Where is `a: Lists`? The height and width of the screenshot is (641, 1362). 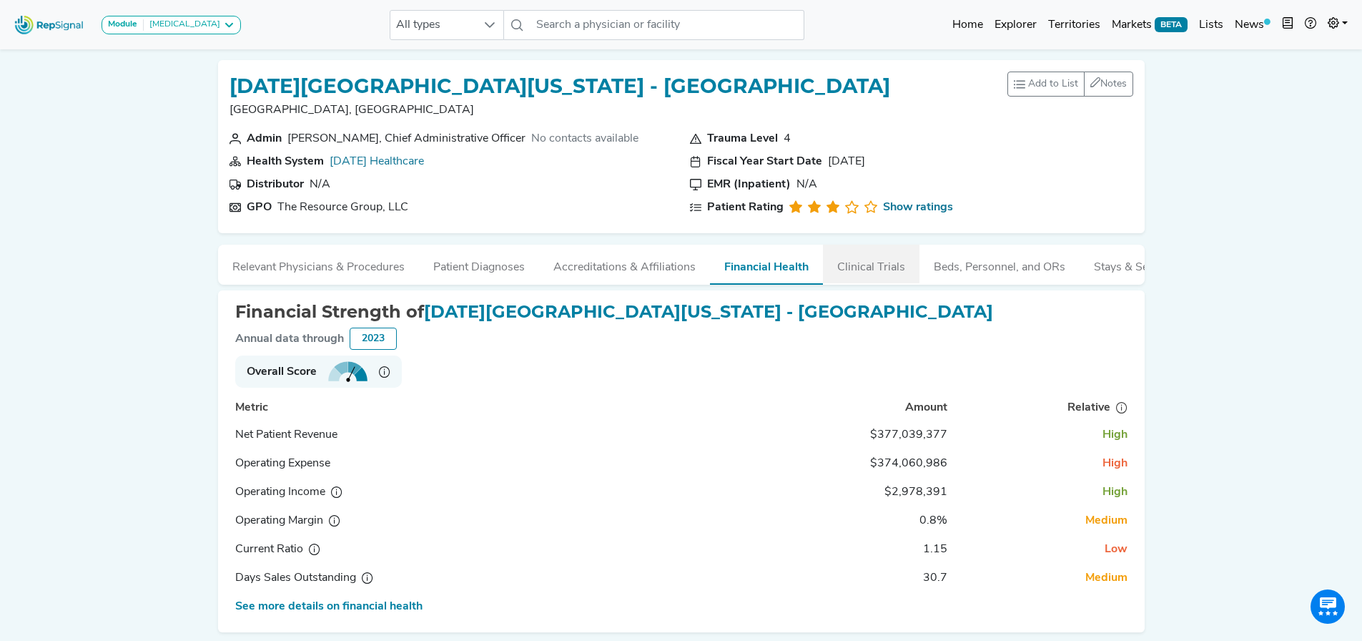
a: Lists is located at coordinates (1211, 25).